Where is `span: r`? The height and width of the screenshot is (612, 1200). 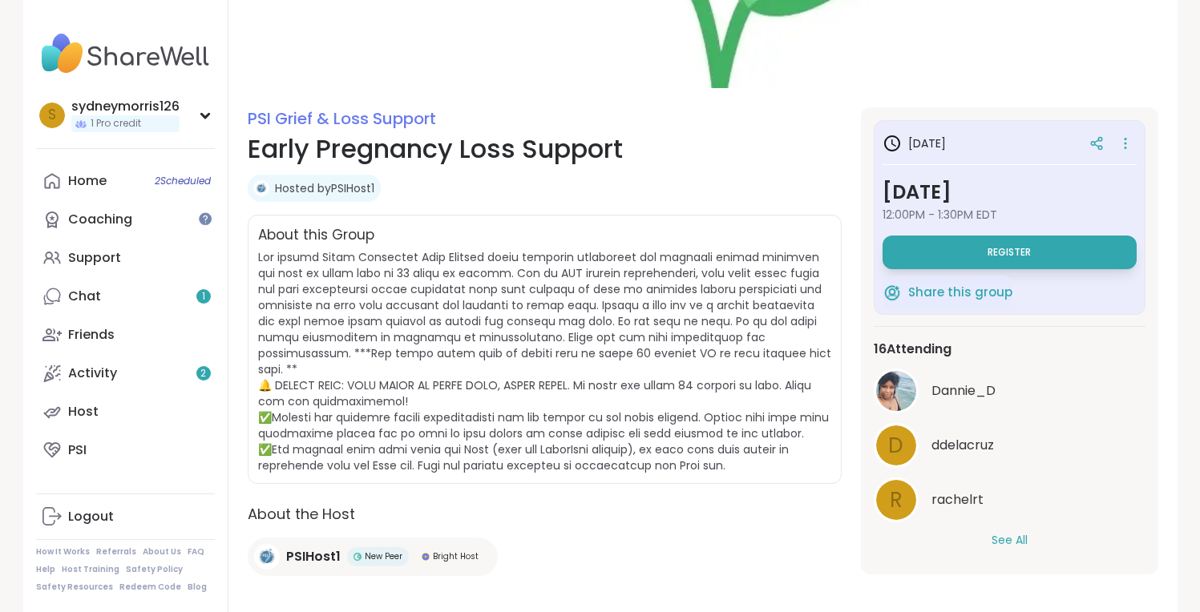 span: r is located at coordinates (896, 500).